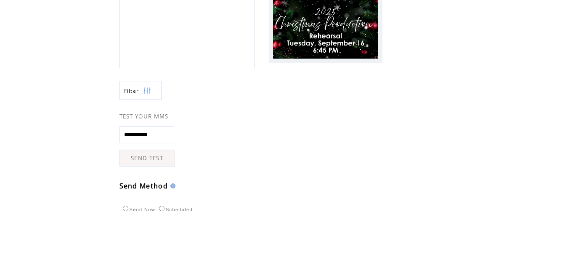 The height and width of the screenshot is (258, 565). I want to click on label: Send Now, so click(138, 209).